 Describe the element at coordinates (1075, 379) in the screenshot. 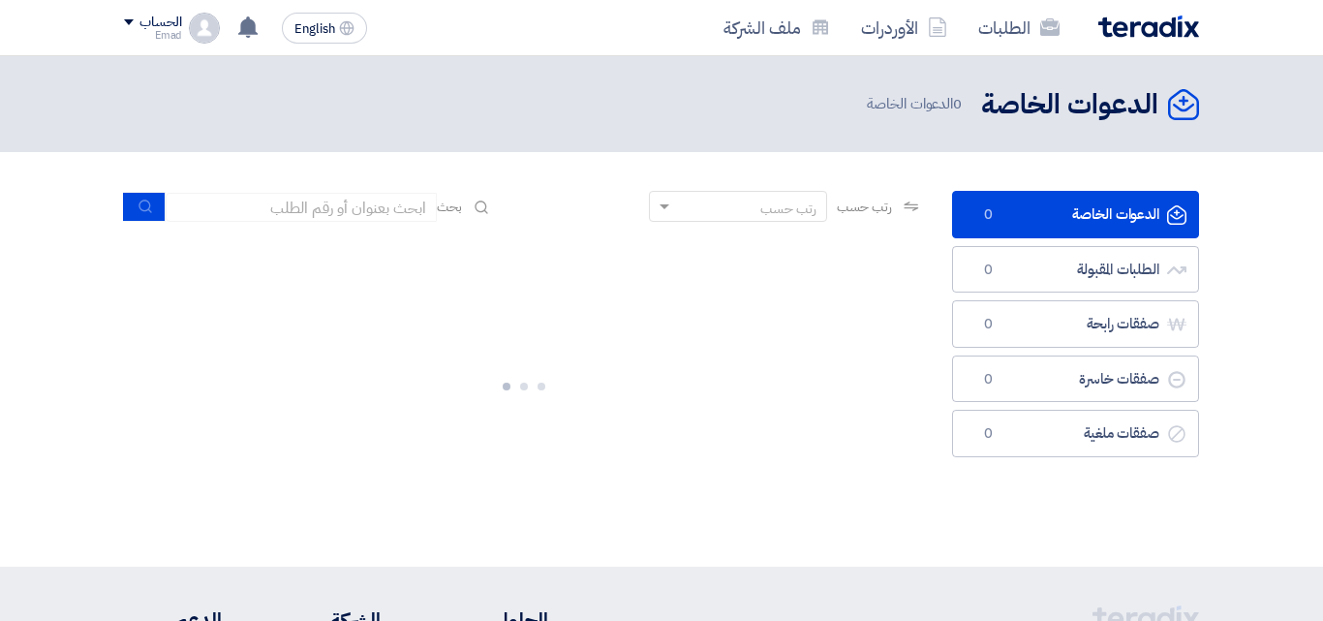

I see `a: صفقات خاسرة0` at that location.